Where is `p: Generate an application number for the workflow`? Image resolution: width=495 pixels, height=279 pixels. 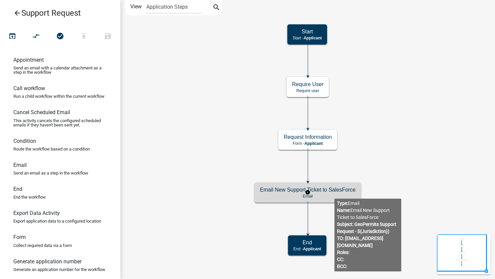 p: Generate an application number for the workflow is located at coordinates (59, 270).